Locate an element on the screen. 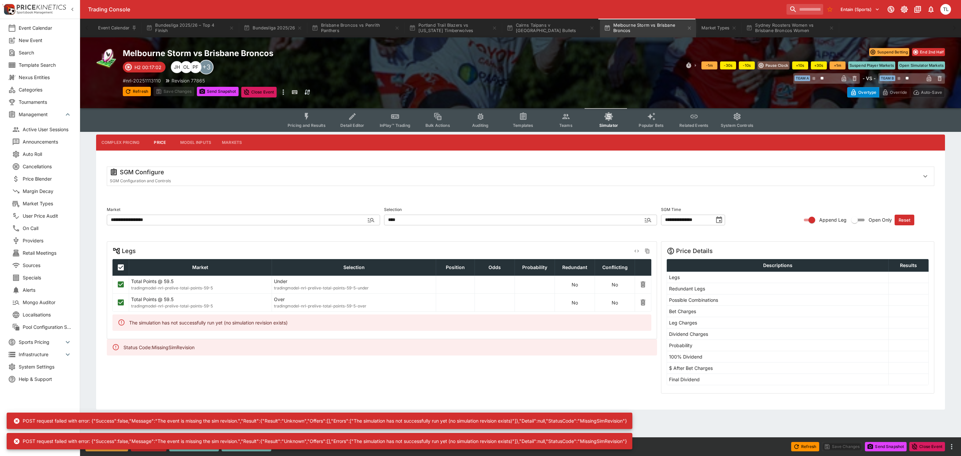  img: PriceKinetics is located at coordinates (41, 7).